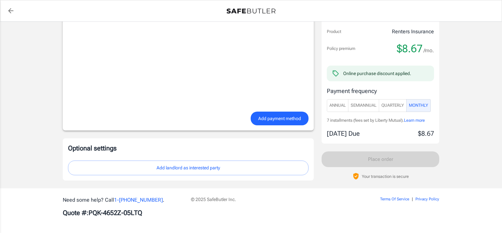 The image size is (502, 233). Describe the element at coordinates (334, 32) in the screenshot. I see `p: Product` at that location.